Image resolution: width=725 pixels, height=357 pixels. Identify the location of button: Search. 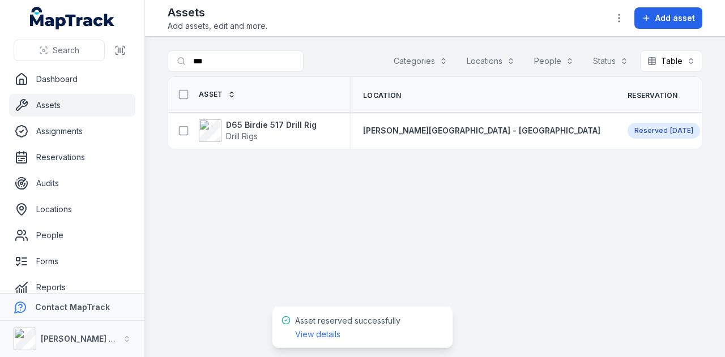
(59, 50).